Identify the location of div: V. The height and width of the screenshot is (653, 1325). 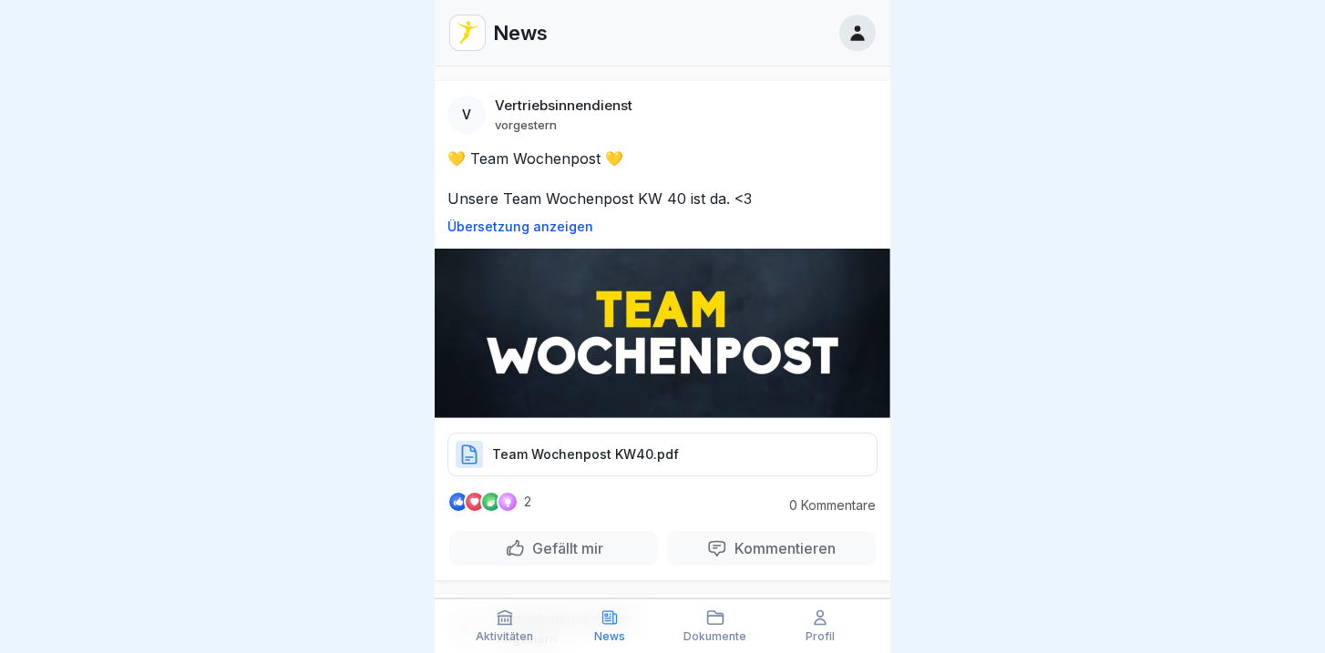
(466, 115).